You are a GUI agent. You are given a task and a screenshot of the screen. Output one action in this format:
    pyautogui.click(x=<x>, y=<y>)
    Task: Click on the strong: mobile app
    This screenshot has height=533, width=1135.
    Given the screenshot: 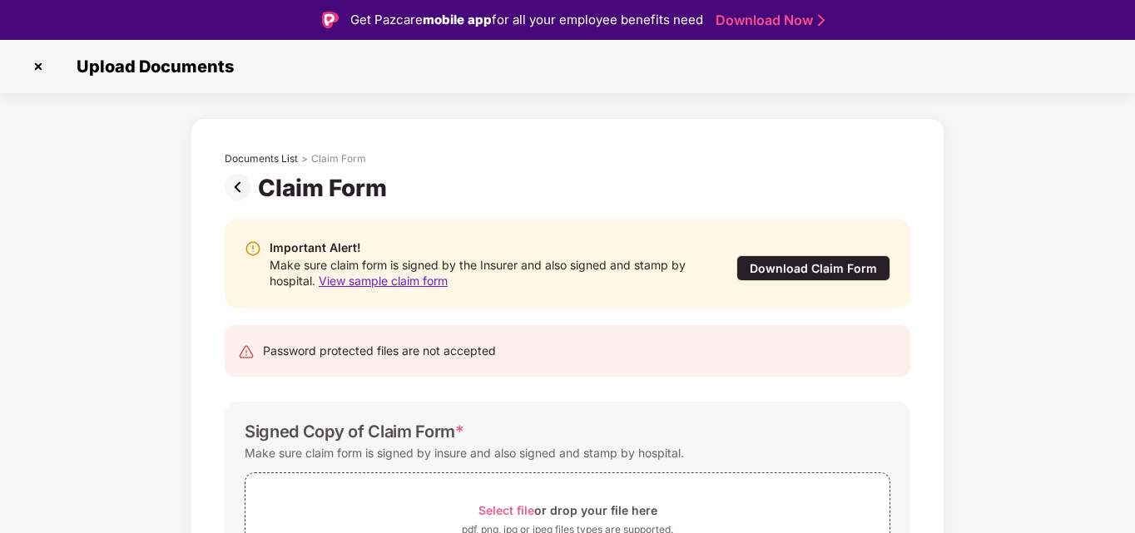 What is the action you would take?
    pyautogui.click(x=457, y=19)
    